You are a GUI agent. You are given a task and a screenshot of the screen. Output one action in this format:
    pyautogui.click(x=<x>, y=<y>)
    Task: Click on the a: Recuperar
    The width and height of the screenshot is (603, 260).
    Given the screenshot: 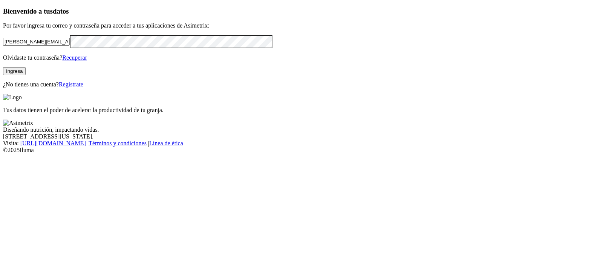 What is the action you would take?
    pyautogui.click(x=75, y=57)
    